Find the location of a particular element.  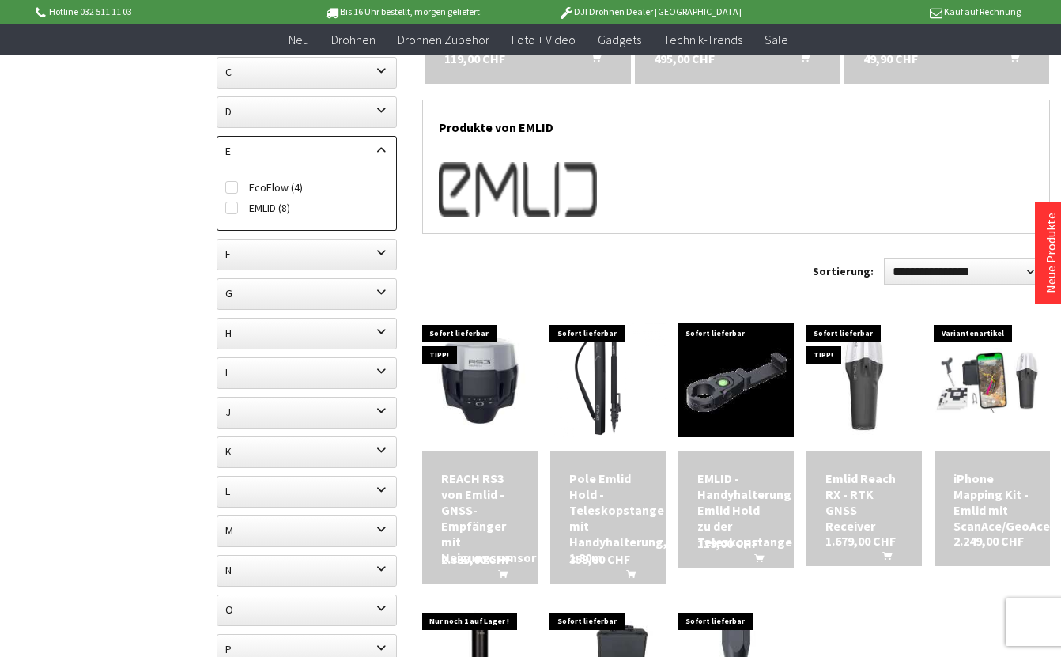

label: K is located at coordinates (307, 451).